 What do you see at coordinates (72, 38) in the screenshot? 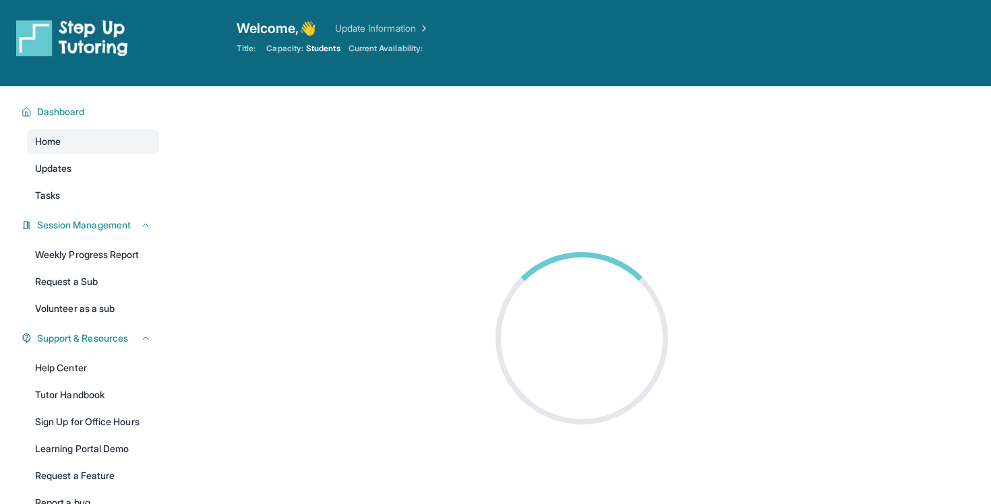
I see `img: logo` at bounding box center [72, 38].